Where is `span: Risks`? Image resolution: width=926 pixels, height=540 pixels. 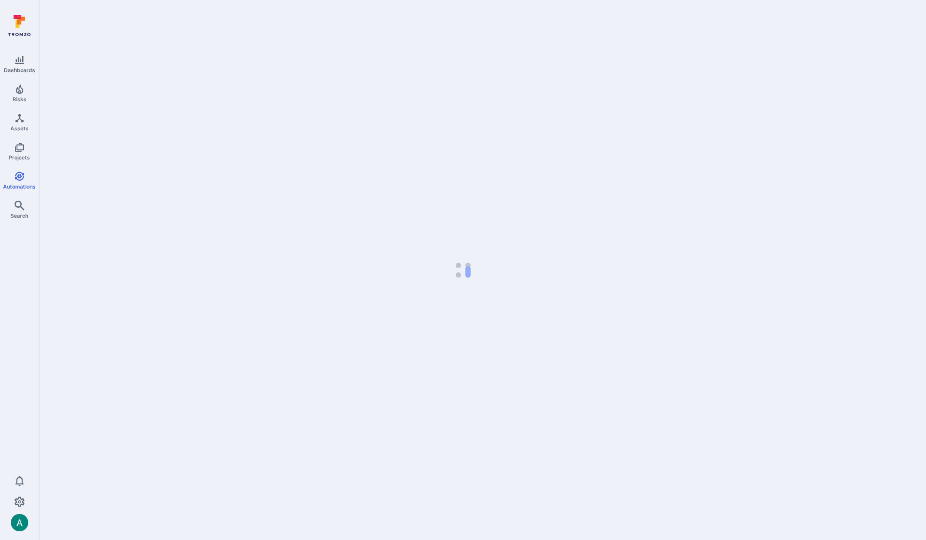
span: Risks is located at coordinates (20, 99).